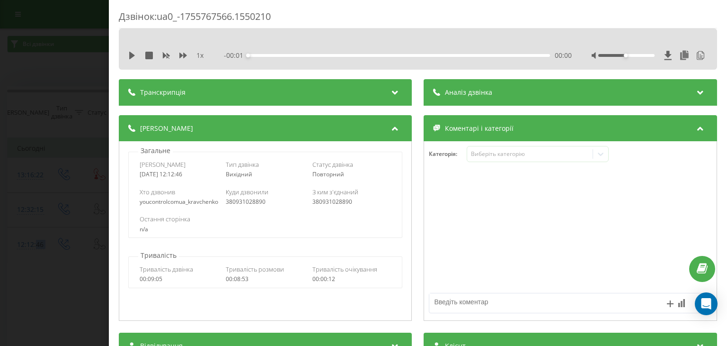 The image size is (727, 346). Describe the element at coordinates (236, 55) in the screenshot. I see `span: - 00:01` at that location.